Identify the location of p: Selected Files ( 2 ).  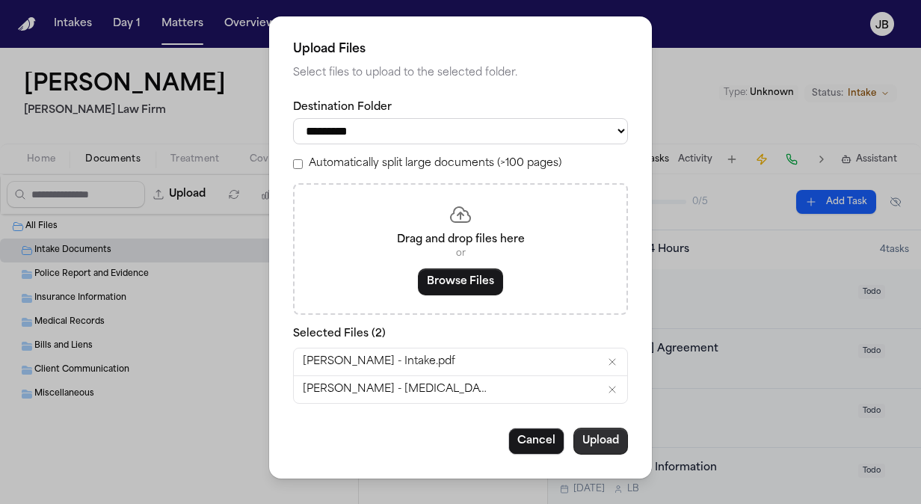
(461, 334).